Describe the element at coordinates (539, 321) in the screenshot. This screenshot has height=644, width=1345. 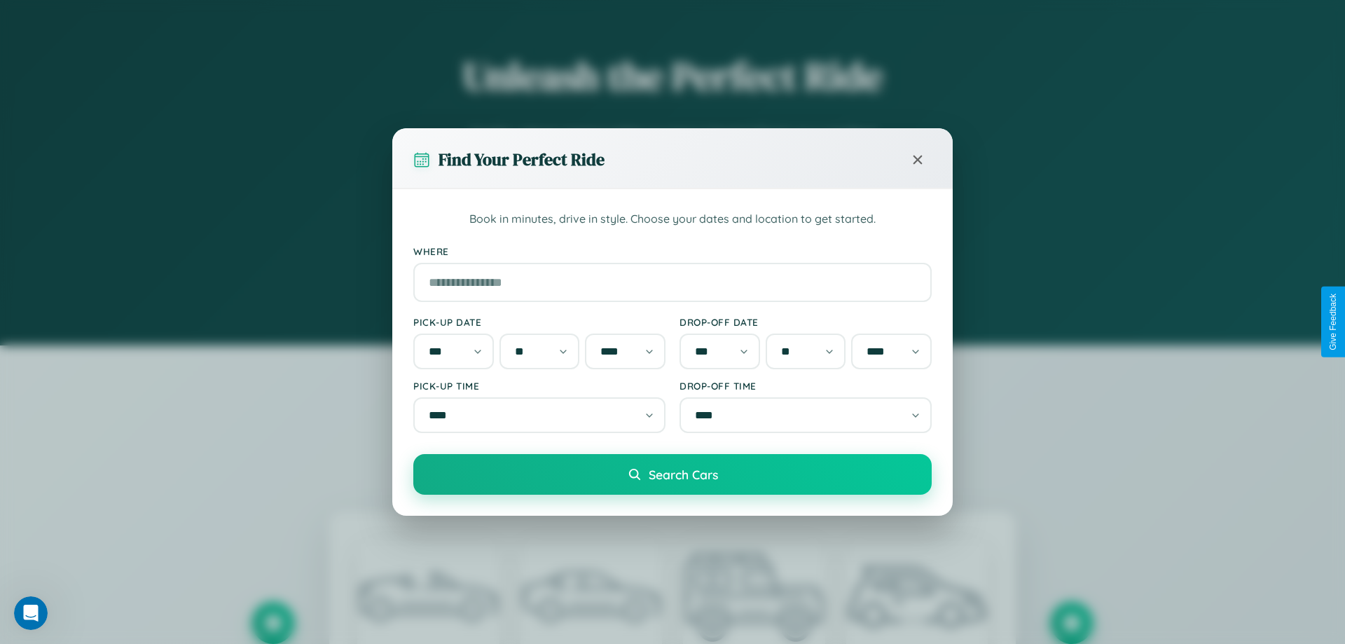
I see `label: Pick-up Date` at that location.